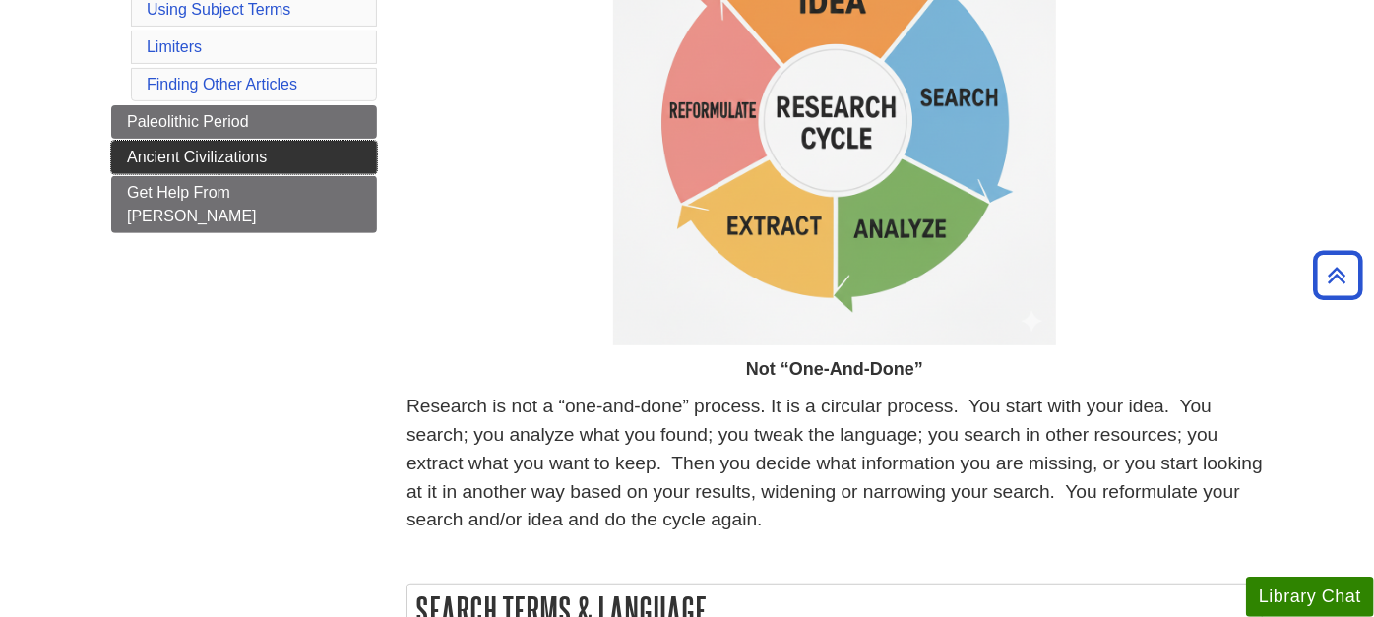 The image size is (1374, 617). I want to click on span: Not “One-And-Done”, so click(834, 369).